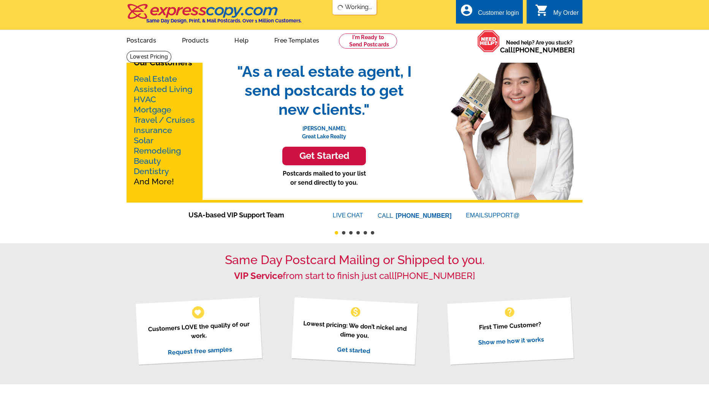 Image resolution: width=709 pixels, height=396 pixels. I want to click on a: HVAC, so click(145, 99).